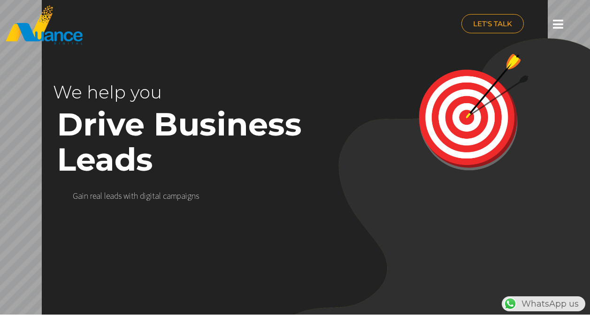 This screenshot has height=316, width=590. I want to click on img: WhatsApp, so click(510, 304).